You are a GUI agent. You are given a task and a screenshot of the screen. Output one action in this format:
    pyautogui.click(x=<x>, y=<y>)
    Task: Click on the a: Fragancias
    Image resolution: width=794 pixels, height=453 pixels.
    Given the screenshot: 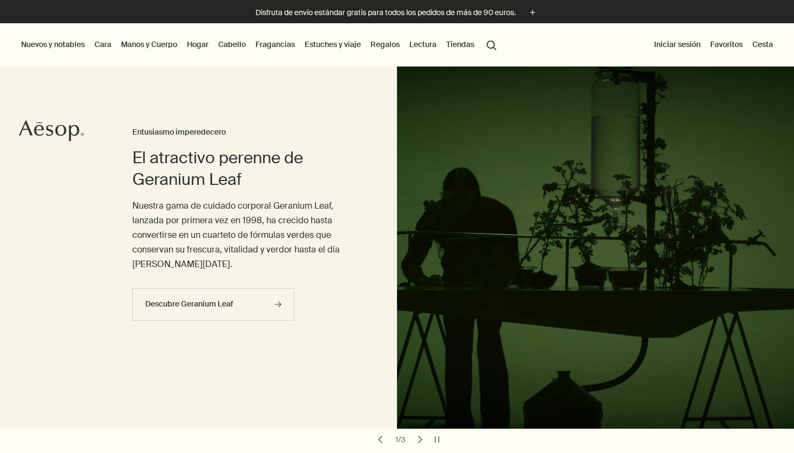 What is the action you would take?
    pyautogui.click(x=275, y=44)
    